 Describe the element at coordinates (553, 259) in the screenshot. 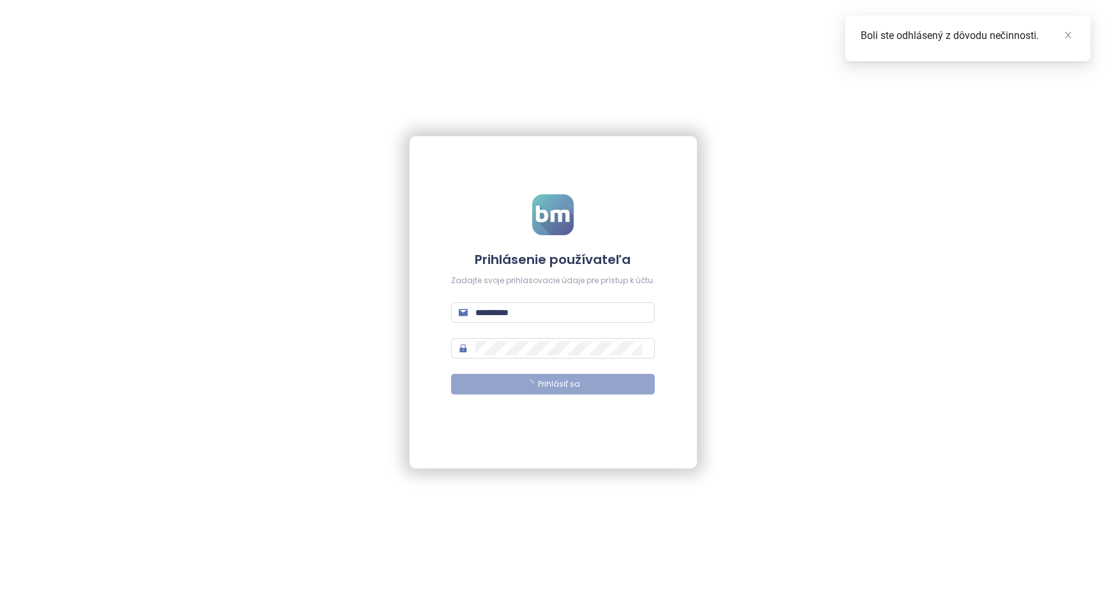

I see `h4: Prihlásenie používateľa` at that location.